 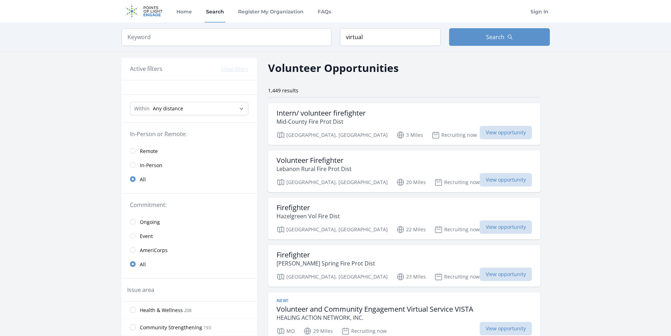 I want to click on legend: Issue area, so click(x=141, y=290).